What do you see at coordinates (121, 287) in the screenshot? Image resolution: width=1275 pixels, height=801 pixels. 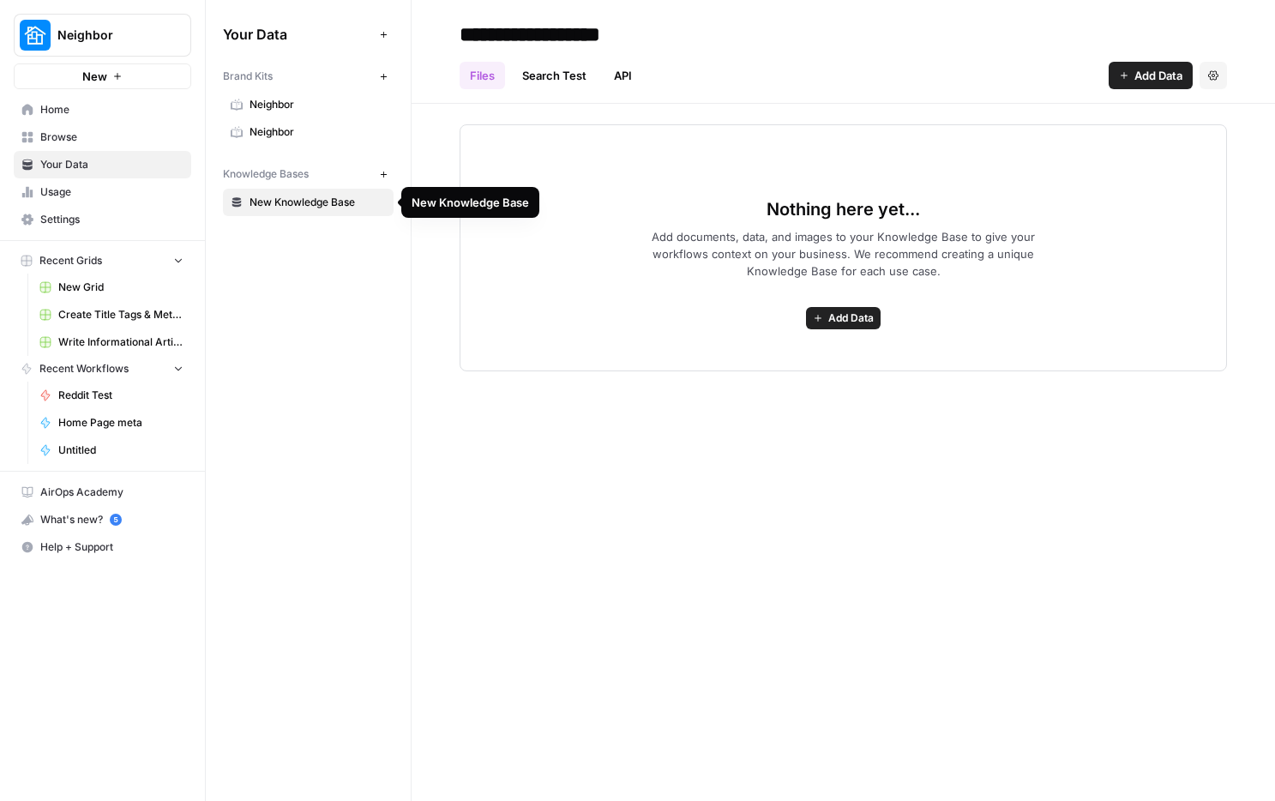 I see `span: New Grid` at bounding box center [121, 287].